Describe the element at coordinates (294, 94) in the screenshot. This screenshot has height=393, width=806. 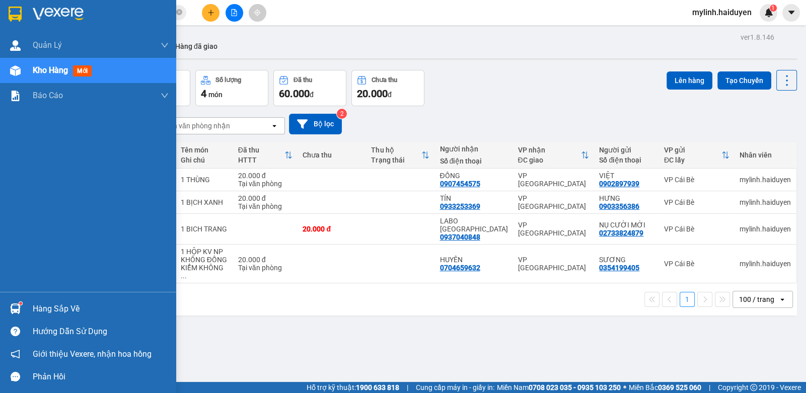
I see `span: 60.000` at that location.